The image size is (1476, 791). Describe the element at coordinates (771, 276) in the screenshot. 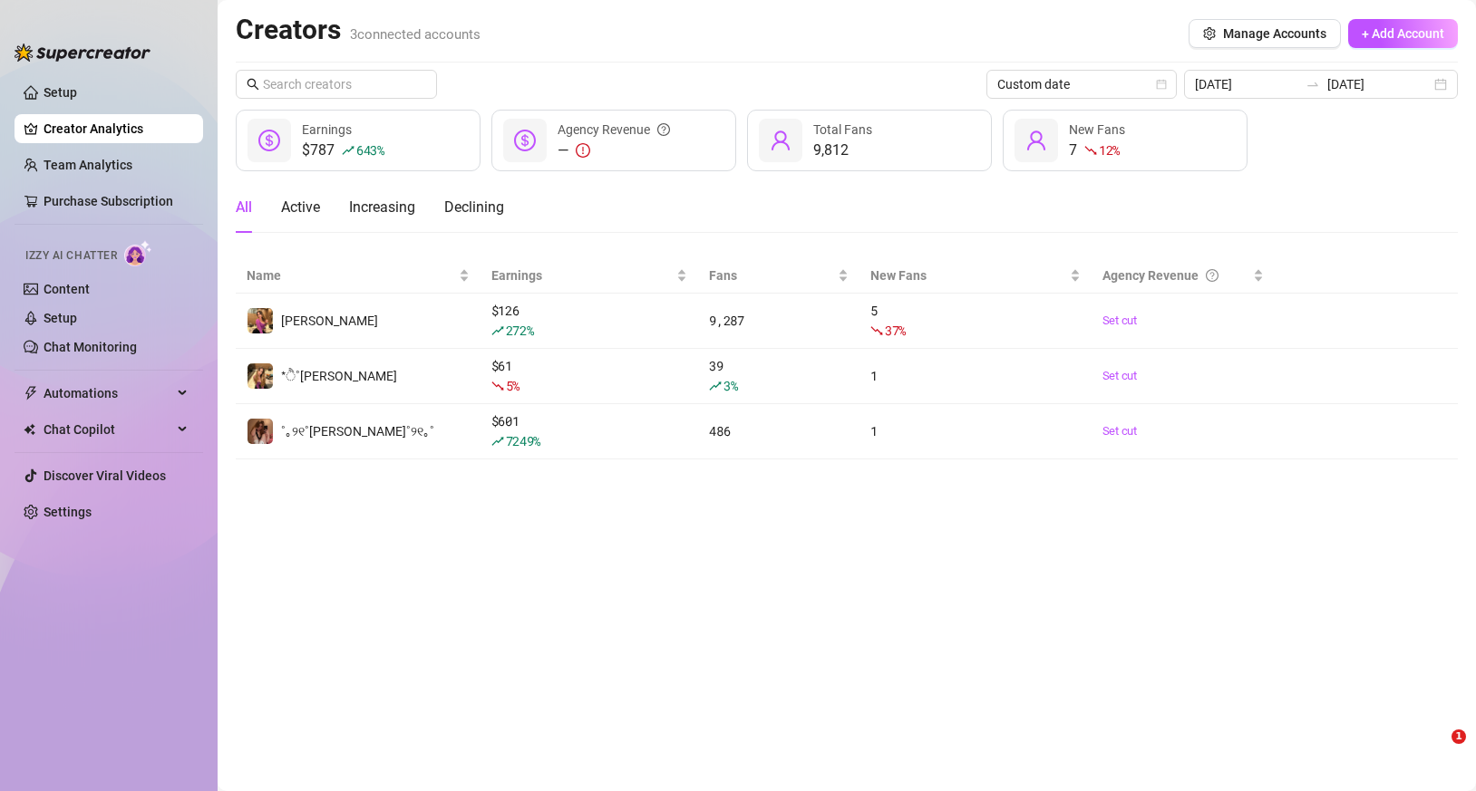

I see `span: Fans` at that location.